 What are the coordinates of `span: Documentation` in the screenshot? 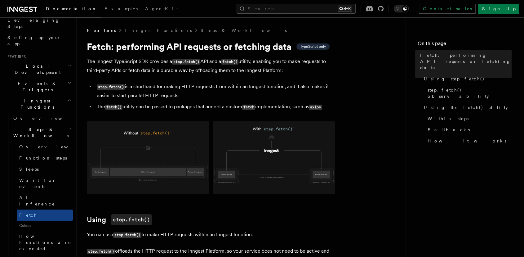 It's located at (71, 9).